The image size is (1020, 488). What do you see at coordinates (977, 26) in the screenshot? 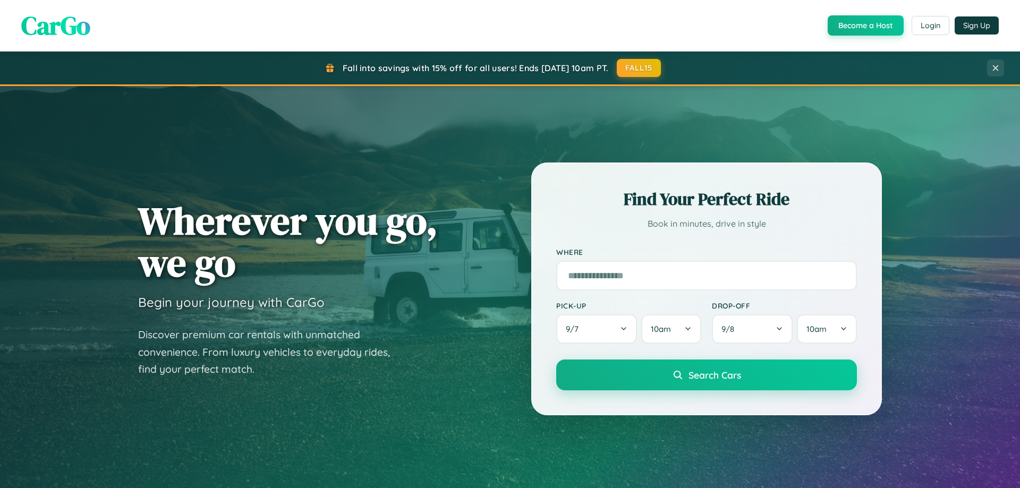
I see `button: Sign Up` at bounding box center [977, 26].